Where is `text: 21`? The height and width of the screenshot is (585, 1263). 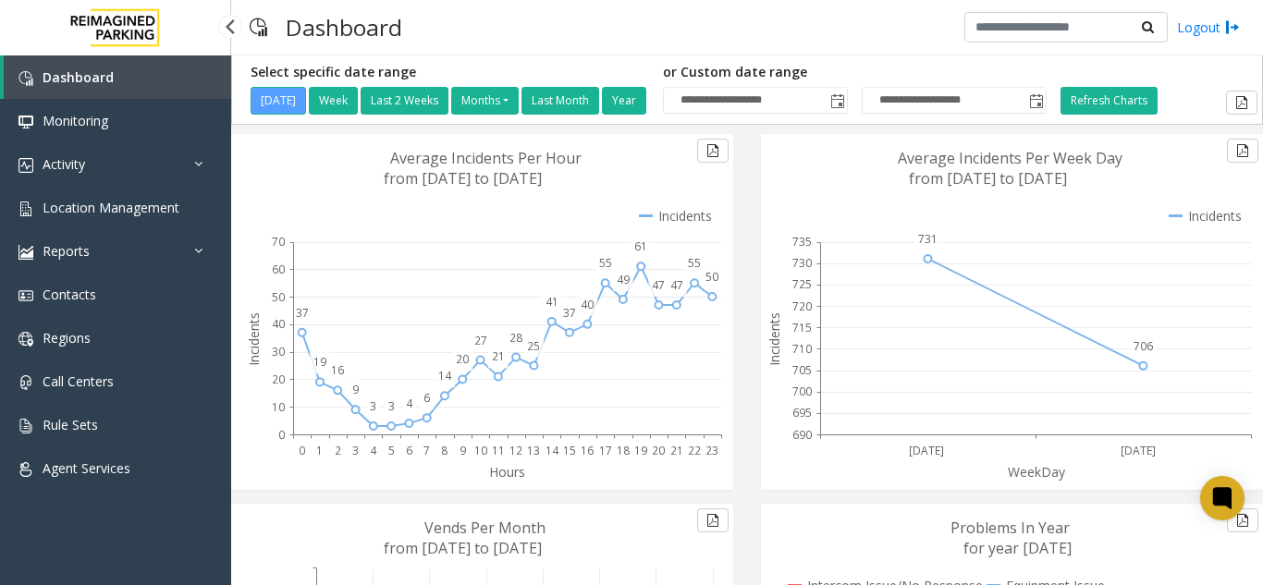 text: 21 is located at coordinates (498, 356).